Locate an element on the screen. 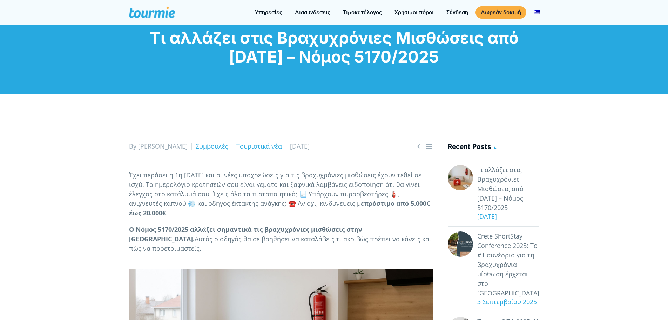 This screenshot has width=668, height=320. div: 3 Σεπτεμβρίου 2025 is located at coordinates (506, 301).